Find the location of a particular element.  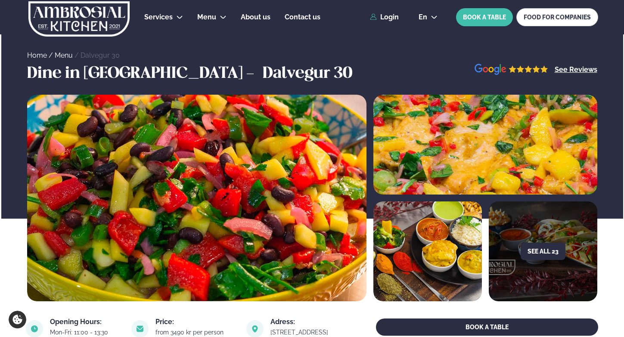

a: Home is located at coordinates (37, 55).